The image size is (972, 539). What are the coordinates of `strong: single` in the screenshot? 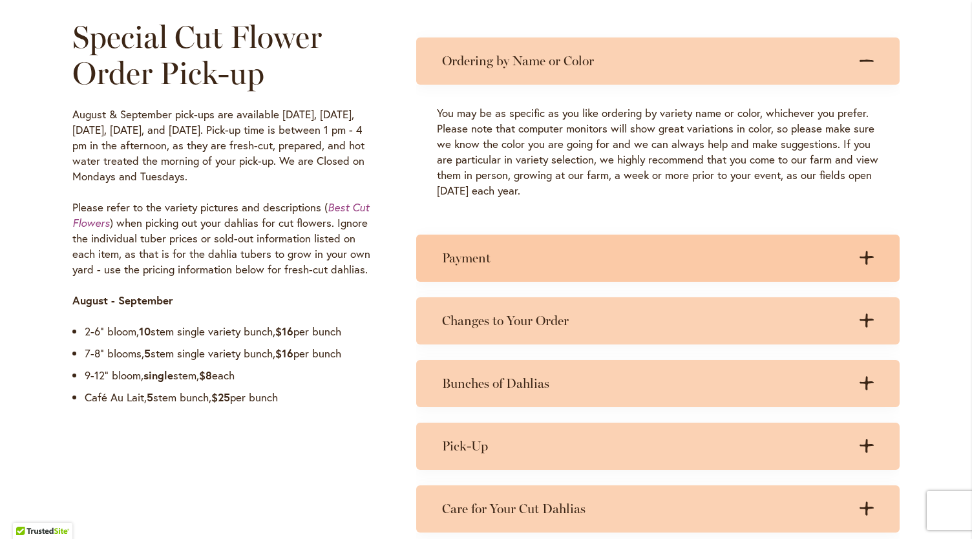 It's located at (158, 375).